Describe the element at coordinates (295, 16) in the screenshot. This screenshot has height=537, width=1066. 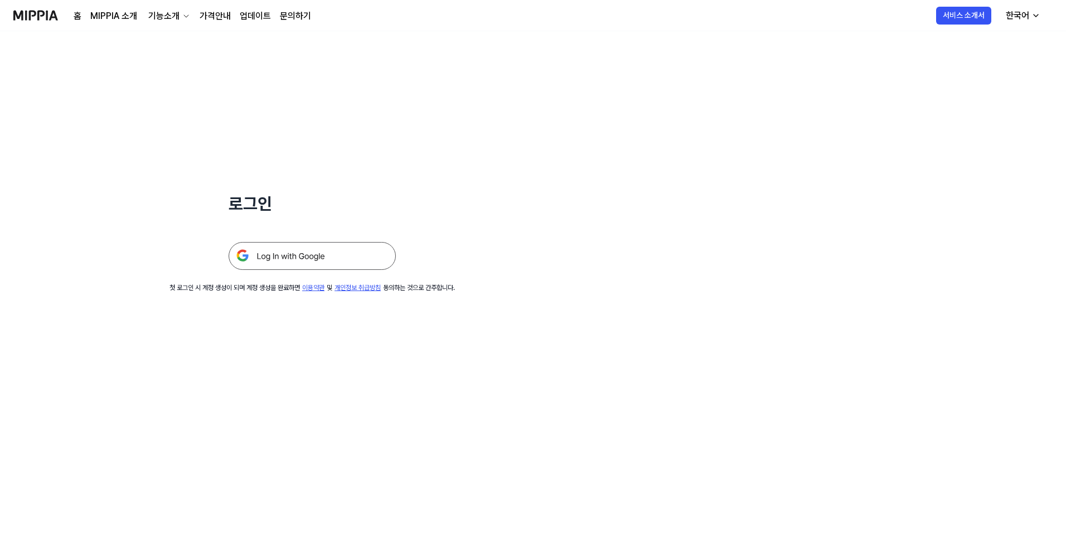
I see `a: 문의하기` at that location.